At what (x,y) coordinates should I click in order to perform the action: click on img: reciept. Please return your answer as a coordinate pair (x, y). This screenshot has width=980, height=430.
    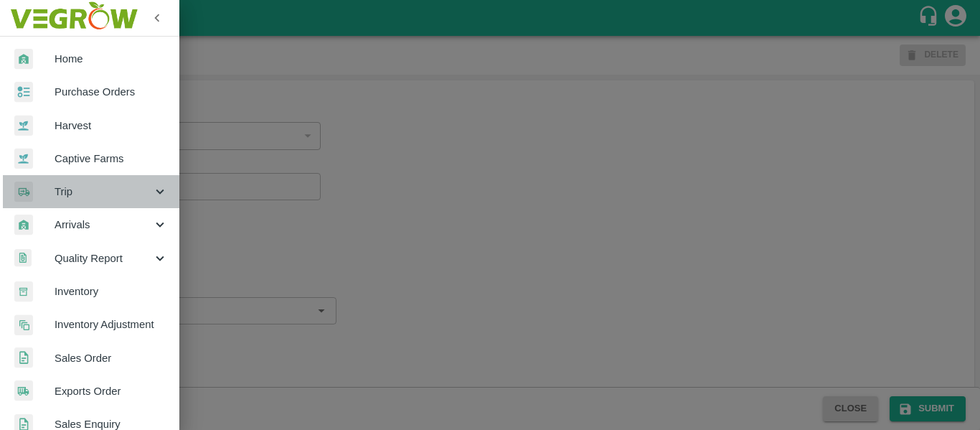
    Looking at the image, I should click on (24, 92).